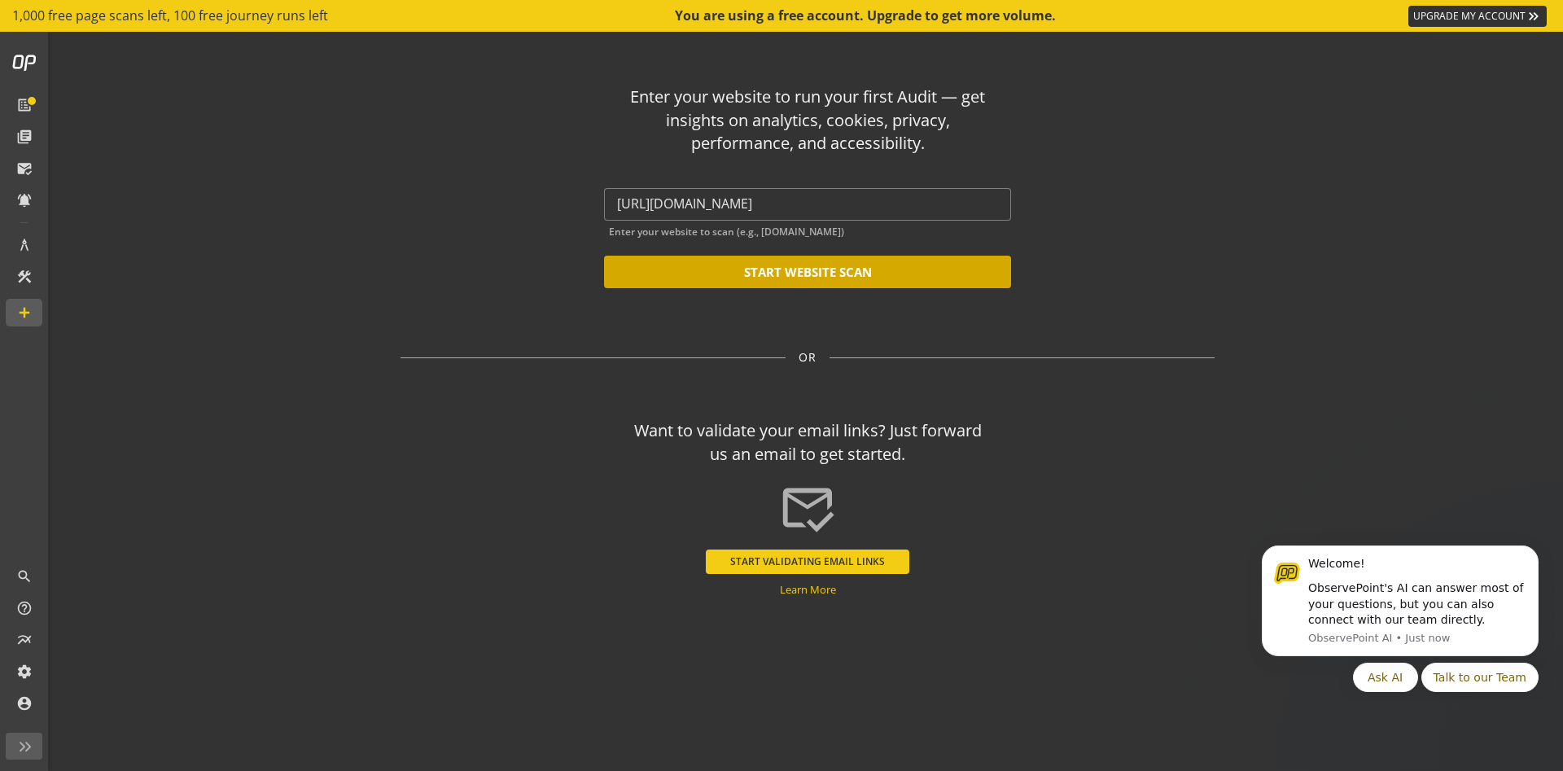  Describe the element at coordinates (807, 562) in the screenshot. I see `button: START VALIDATING EMAIL LINKS` at that location.